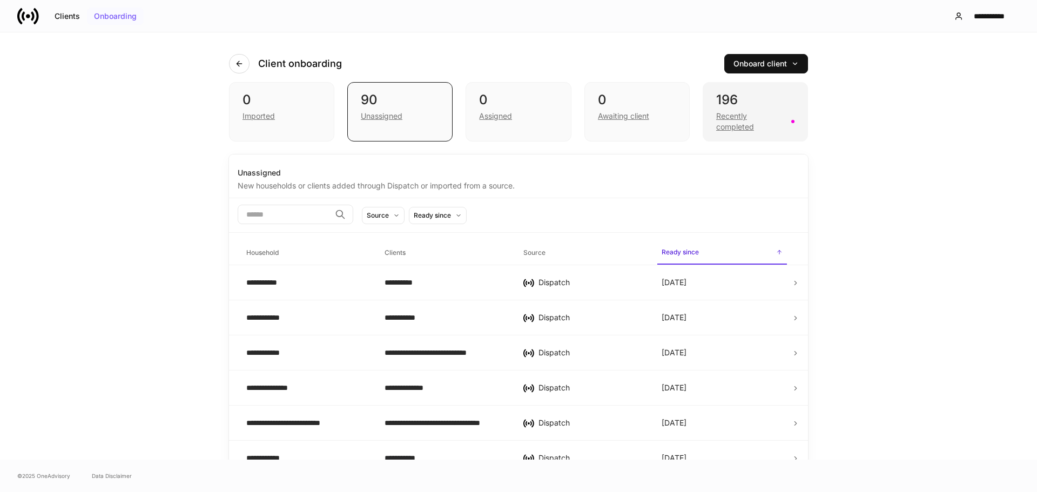  I want to click on div: Onboarding, so click(115, 16).